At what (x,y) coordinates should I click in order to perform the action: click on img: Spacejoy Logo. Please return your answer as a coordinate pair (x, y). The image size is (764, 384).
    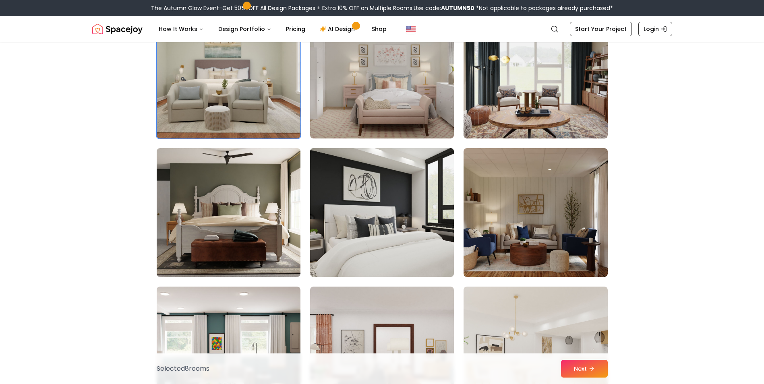
    Looking at the image, I should click on (117, 29).